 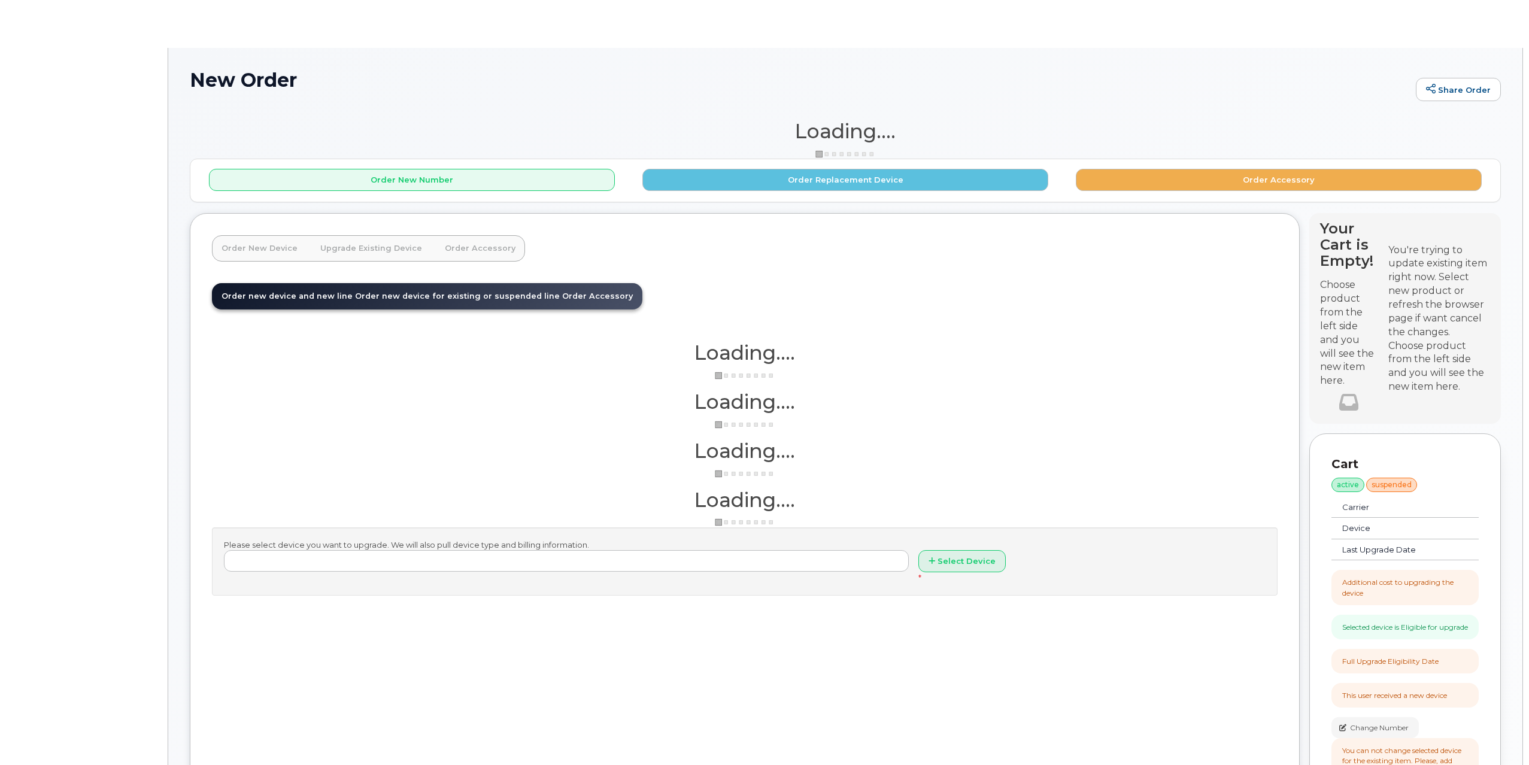 What do you see at coordinates (1394, 695) in the screenshot?
I see `div: This user received a new device` at bounding box center [1394, 695].